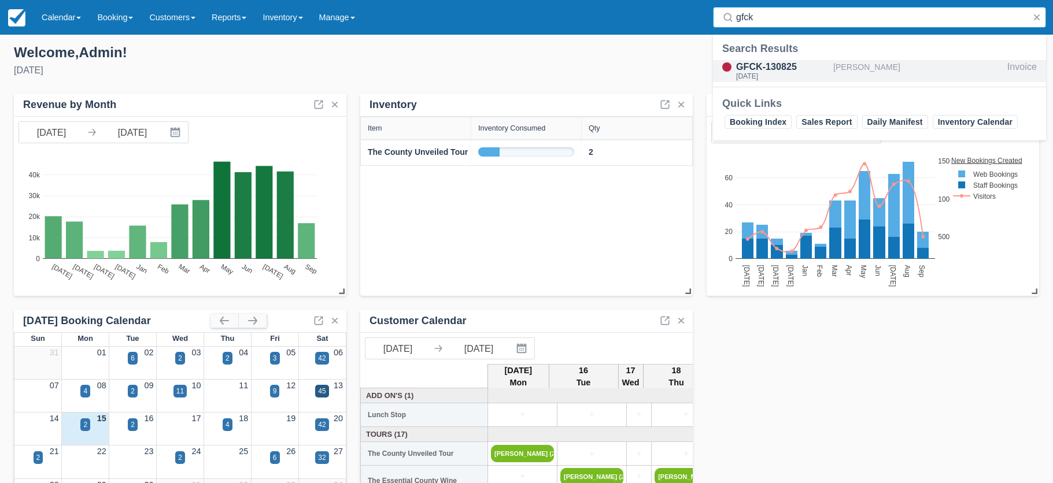 The image size is (1053, 483). Describe the element at coordinates (85, 338) in the screenshot. I see `span: Mon` at that location.